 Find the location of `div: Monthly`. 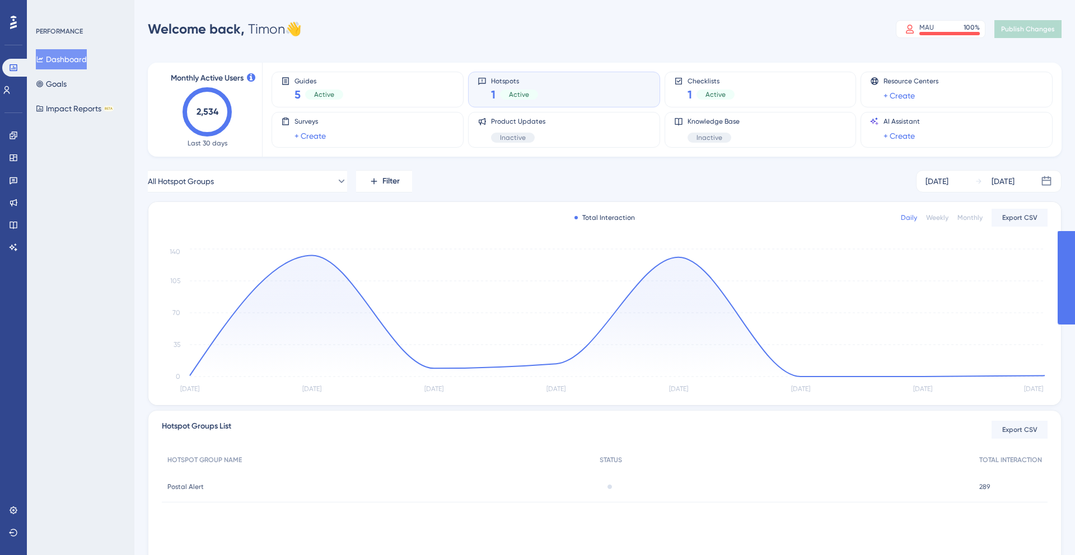

div: Monthly is located at coordinates (970, 218).